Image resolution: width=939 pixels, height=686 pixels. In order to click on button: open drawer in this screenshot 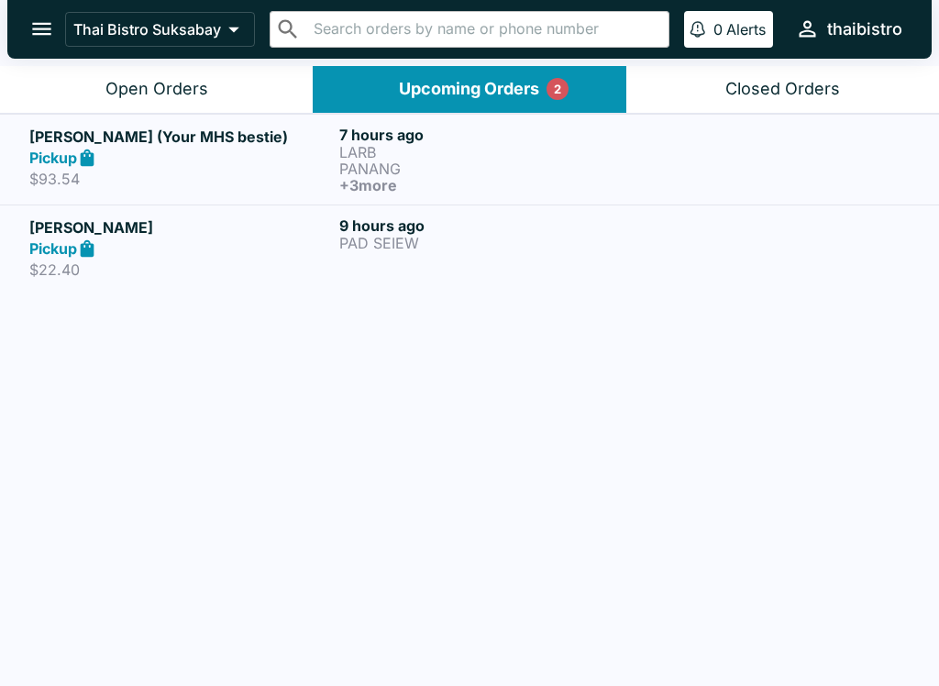, I will do `click(41, 28)`.